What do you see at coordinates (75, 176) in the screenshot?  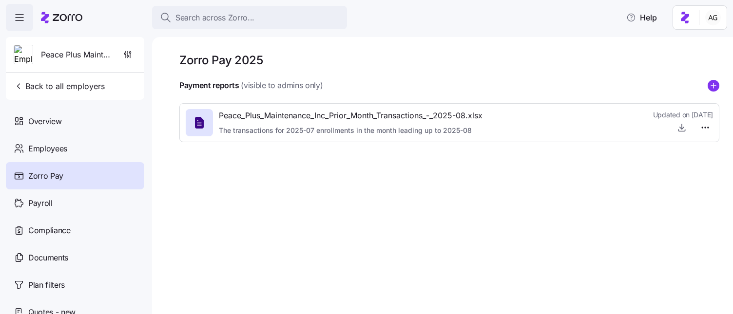 I see `a: Zorro Pay` at bounding box center [75, 176].